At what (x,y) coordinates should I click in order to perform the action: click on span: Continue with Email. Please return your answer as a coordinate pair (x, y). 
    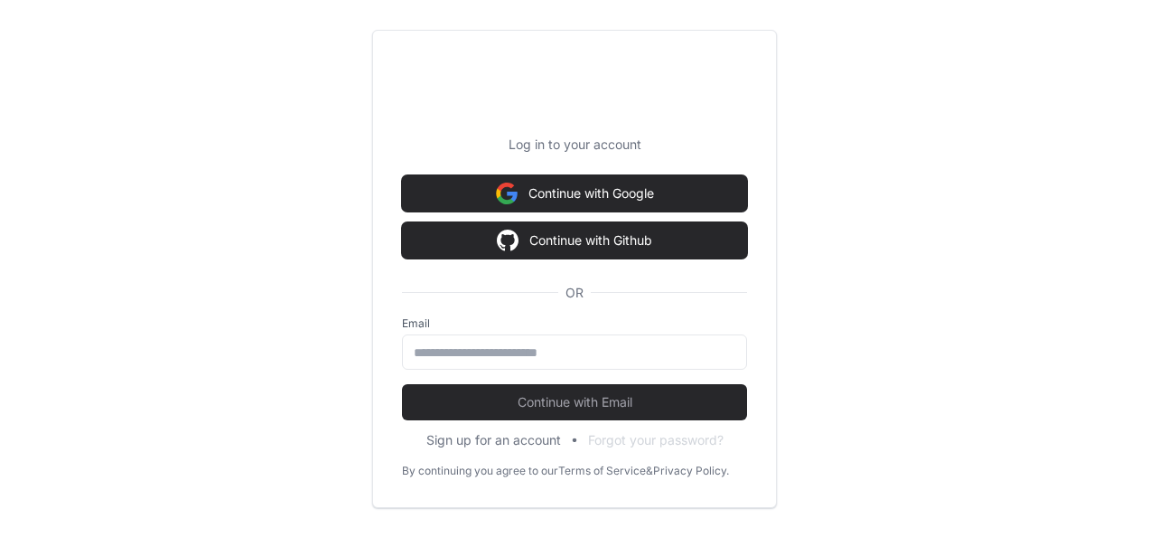
    Looking at the image, I should click on (575, 402).